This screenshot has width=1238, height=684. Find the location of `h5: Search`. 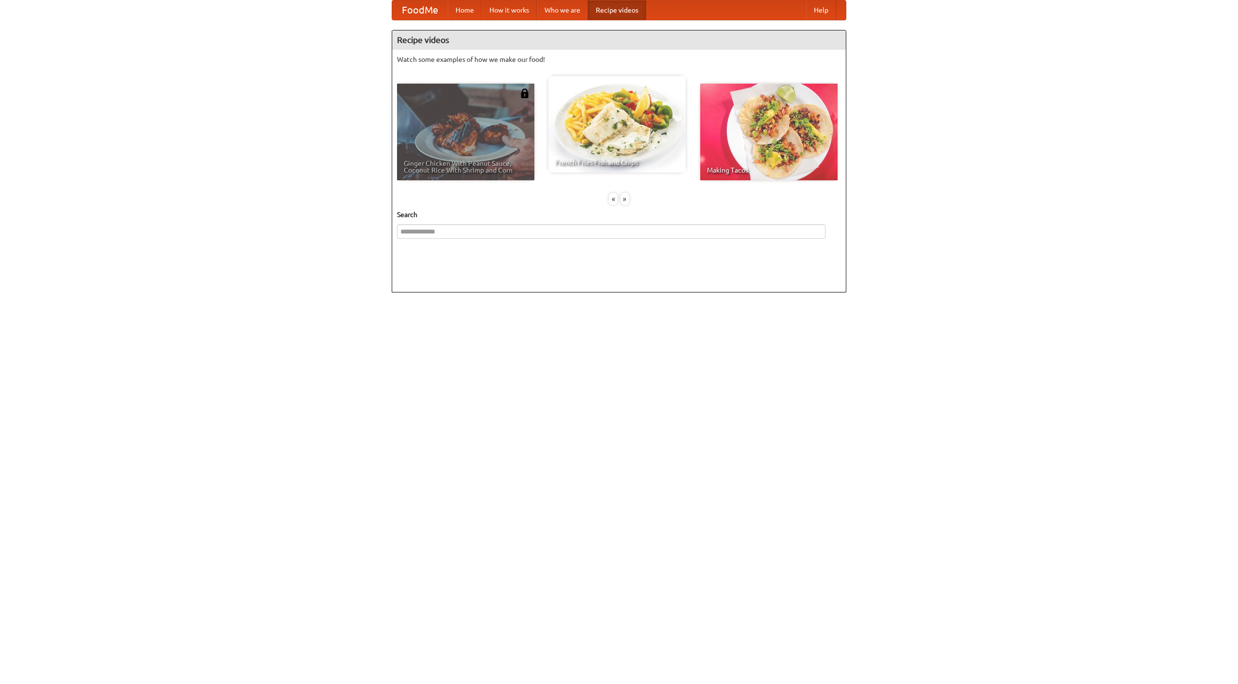

h5: Search is located at coordinates (619, 215).